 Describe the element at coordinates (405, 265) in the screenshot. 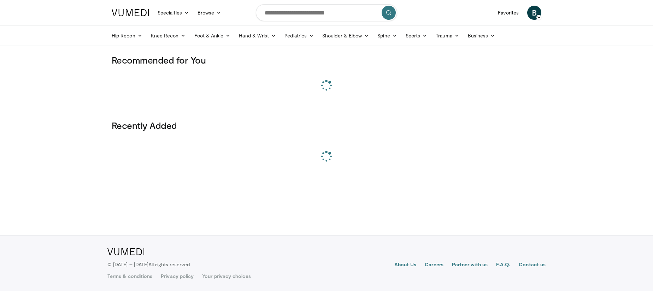

I see `a: About Us` at that location.